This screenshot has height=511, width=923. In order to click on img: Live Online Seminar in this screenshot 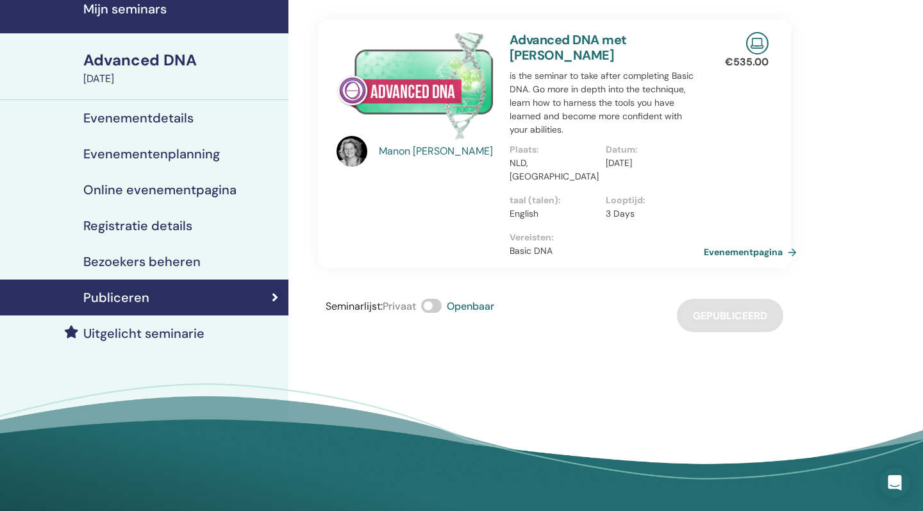, I will do `click(757, 43)`.